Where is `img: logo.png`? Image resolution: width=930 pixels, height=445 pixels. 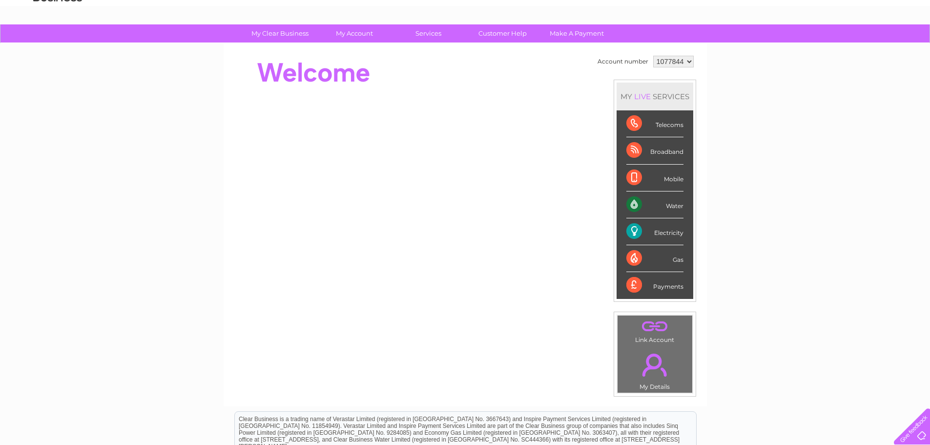
img: logo.png is located at coordinates (58, 40).